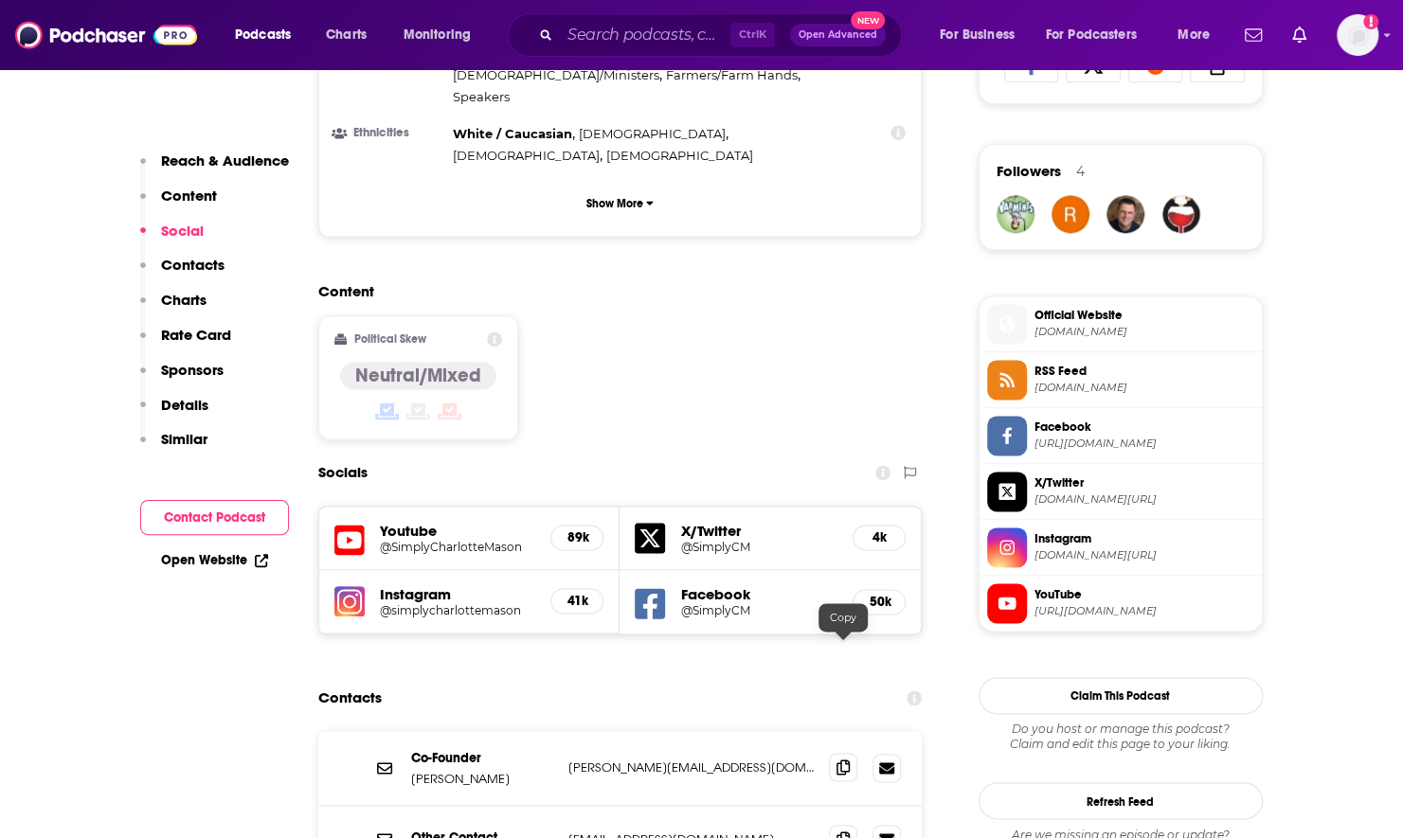  What do you see at coordinates (1144, 443) in the screenshot?
I see `span: https://www.facebook.com/SimplyCM` at bounding box center [1144, 443].